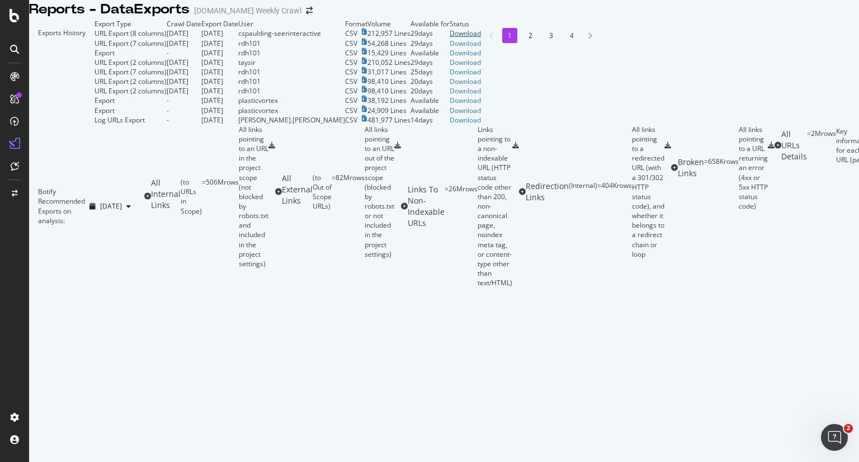  I want to click on td: User, so click(291, 23).